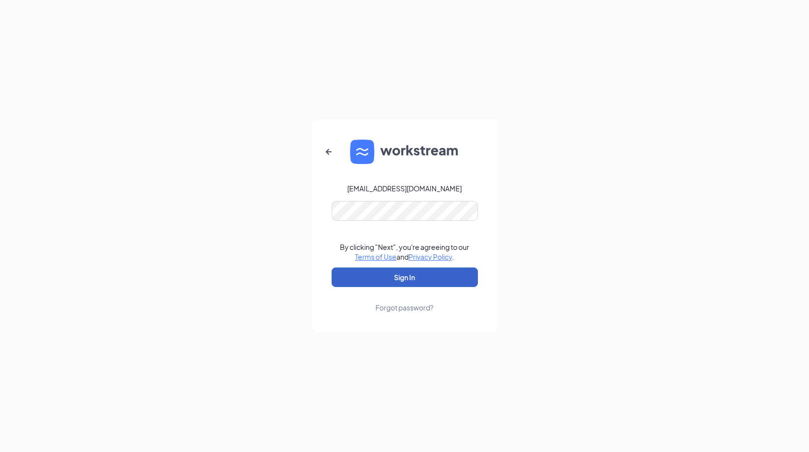  I want to click on a: Terms of Use, so click(376, 257).